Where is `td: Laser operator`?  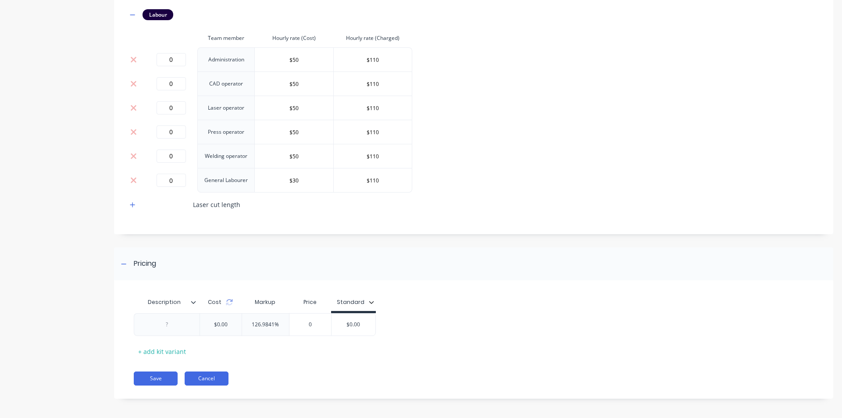 td: Laser operator is located at coordinates (226, 107).